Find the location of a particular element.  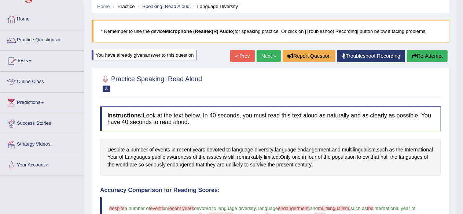

div: You have already given answer to this question is located at coordinates (144, 55).